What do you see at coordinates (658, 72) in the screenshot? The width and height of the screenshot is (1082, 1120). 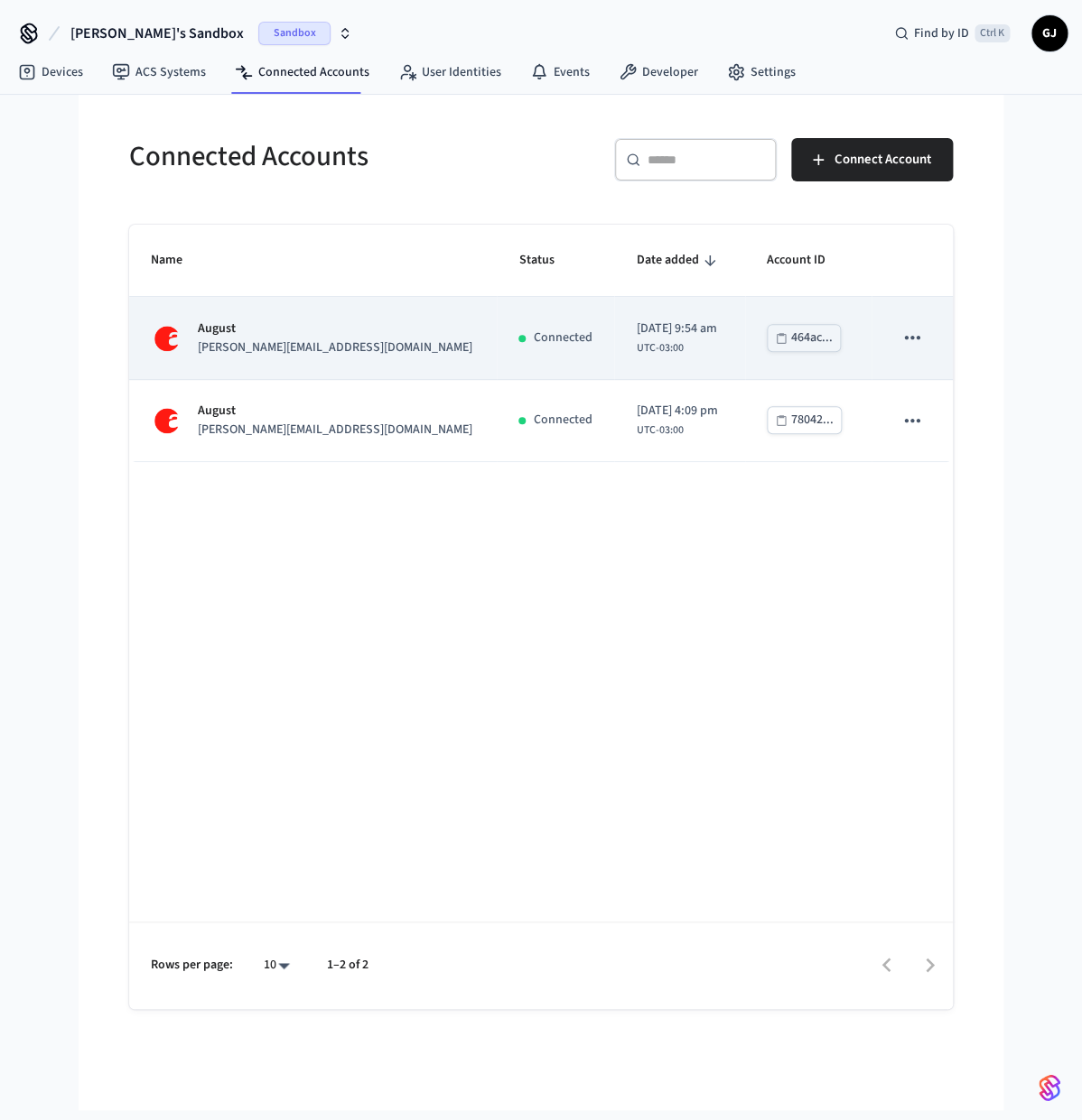 I see `a: Developer` at bounding box center [658, 72].